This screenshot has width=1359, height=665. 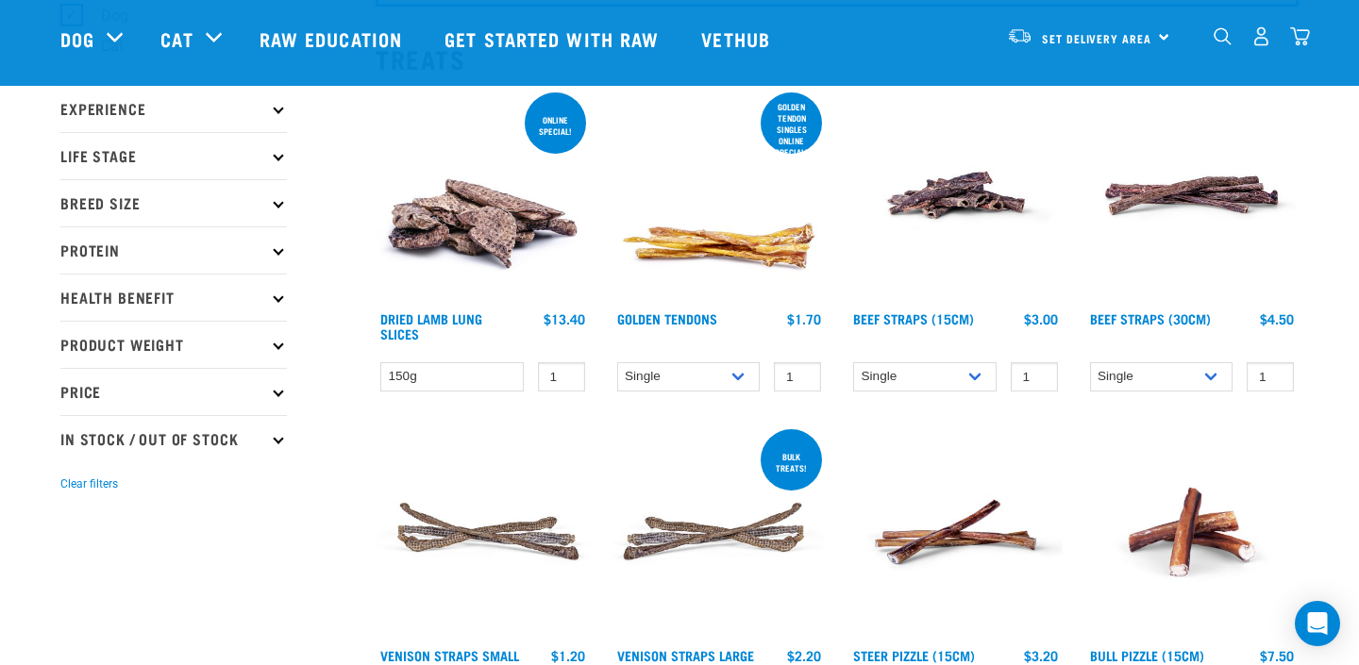 I want to click on p: In Stock / Out Of Stock, so click(x=174, y=439).